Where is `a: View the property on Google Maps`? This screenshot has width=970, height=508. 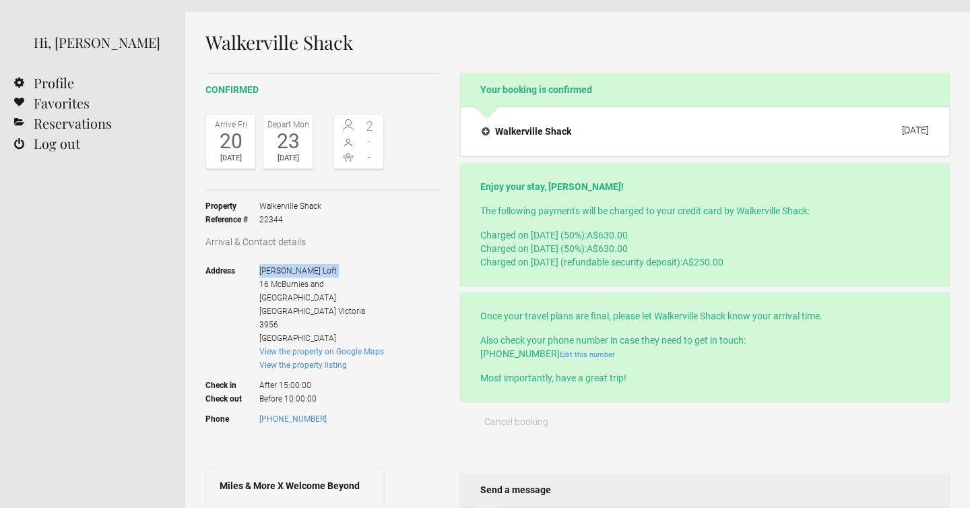
a: View the property on Google Maps is located at coordinates (321, 352).